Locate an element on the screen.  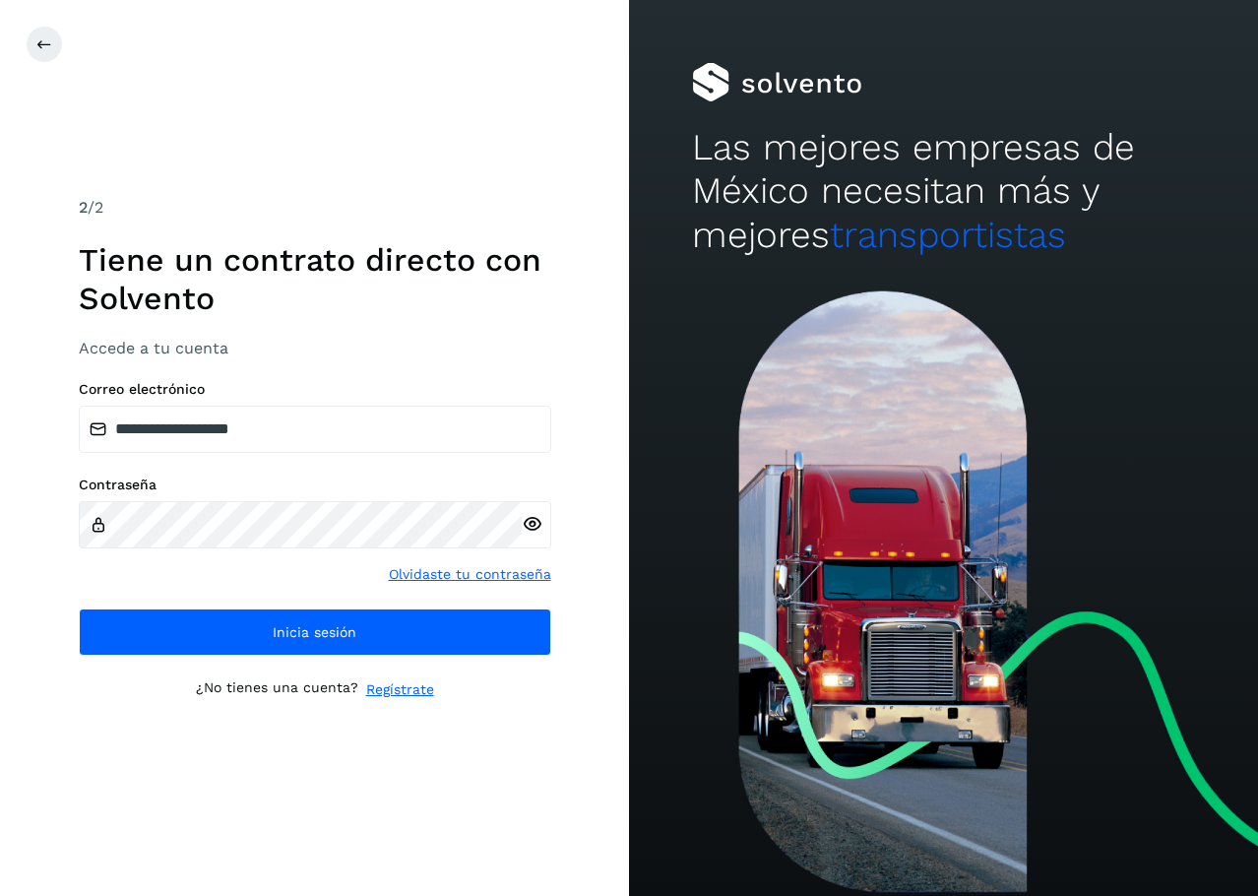
h1: Tiene un contrato directo con Solvento is located at coordinates (315, 278).